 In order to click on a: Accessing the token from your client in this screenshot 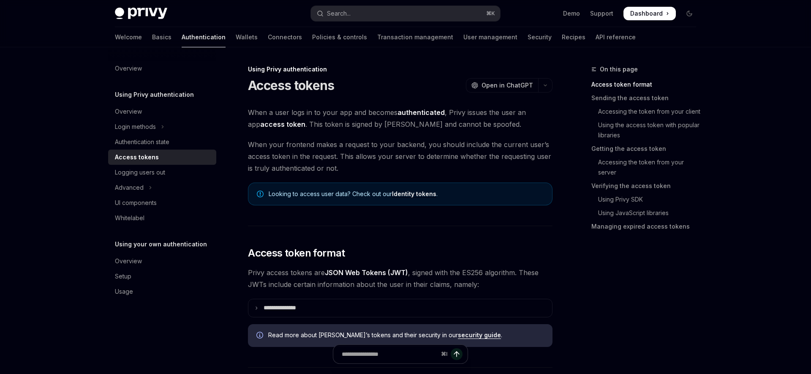, I will do `click(647, 111)`.